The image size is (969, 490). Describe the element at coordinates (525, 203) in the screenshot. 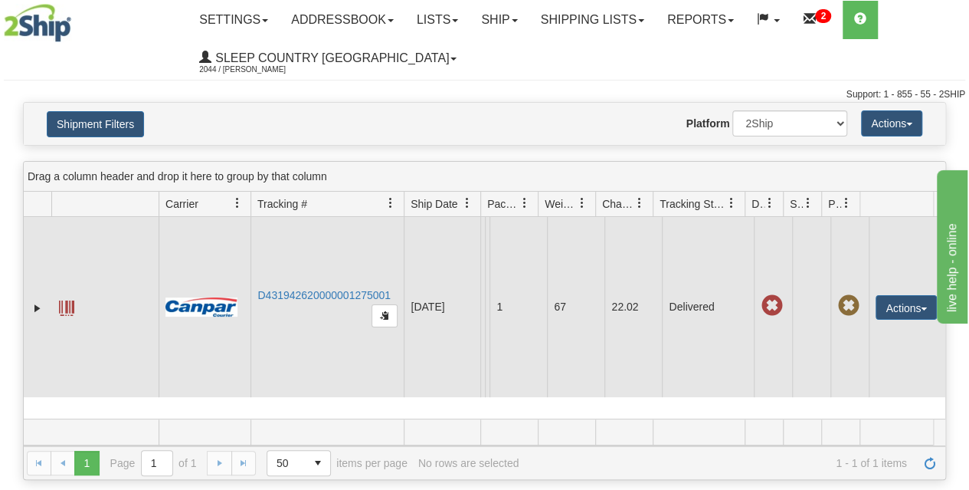

I see `a: Packages filter column settings` at that location.